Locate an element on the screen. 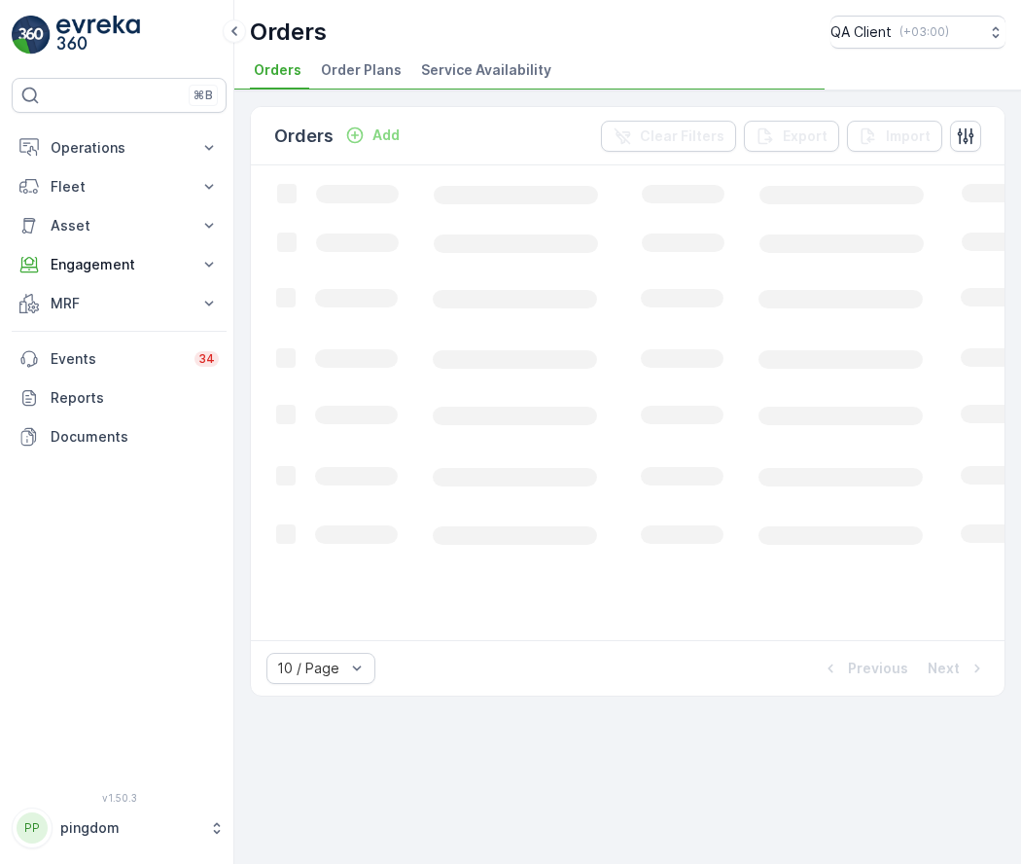 The image size is (1021, 864). button: Export is located at coordinates (792, 136).